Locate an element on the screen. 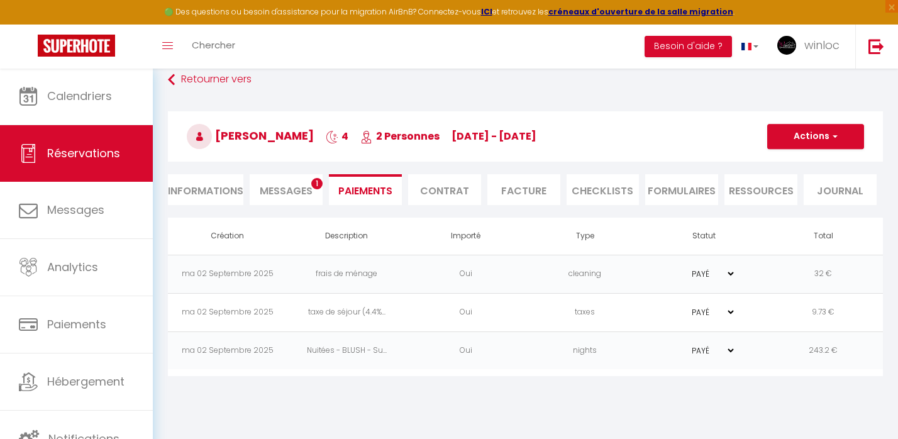 The height and width of the screenshot is (439, 898). a: ... winloc is located at coordinates (811, 47).